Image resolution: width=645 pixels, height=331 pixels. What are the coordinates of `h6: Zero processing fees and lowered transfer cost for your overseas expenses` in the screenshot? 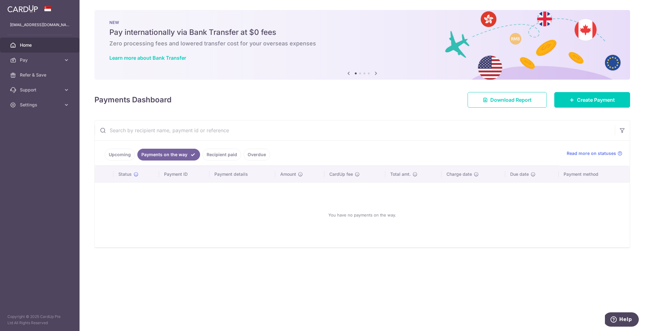 It's located at (362, 43).